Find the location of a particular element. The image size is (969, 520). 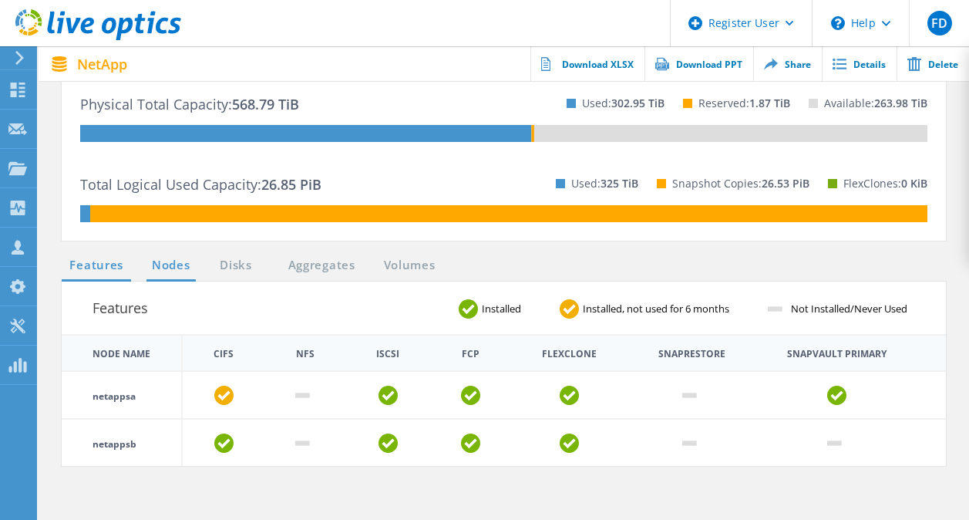

th: FlexClone is located at coordinates (569, 354).